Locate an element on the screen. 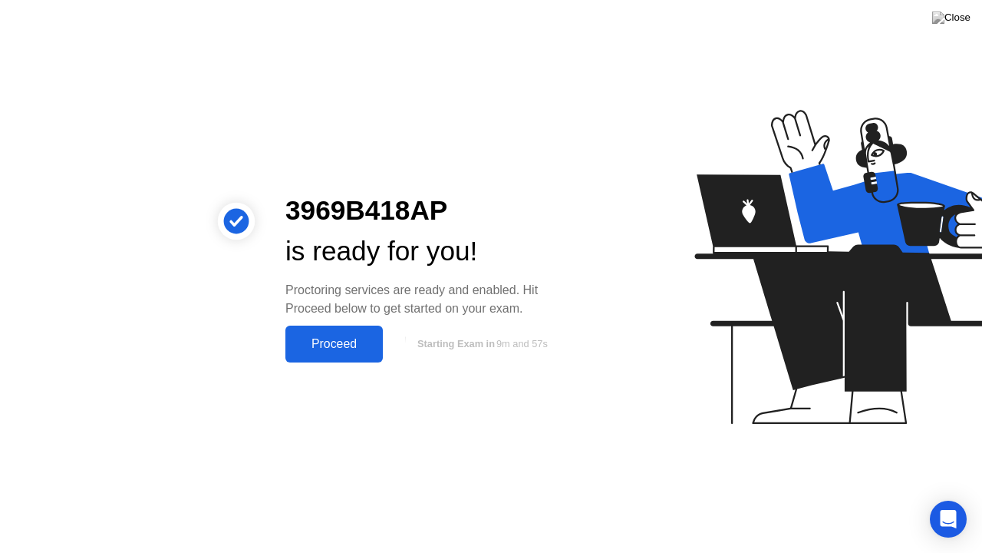 This screenshot has width=982, height=553. button: Starting Exam in9m and 57s is located at coordinates (480, 344).